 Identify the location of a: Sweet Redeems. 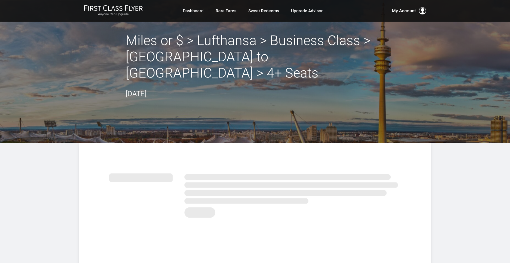
(264, 11).